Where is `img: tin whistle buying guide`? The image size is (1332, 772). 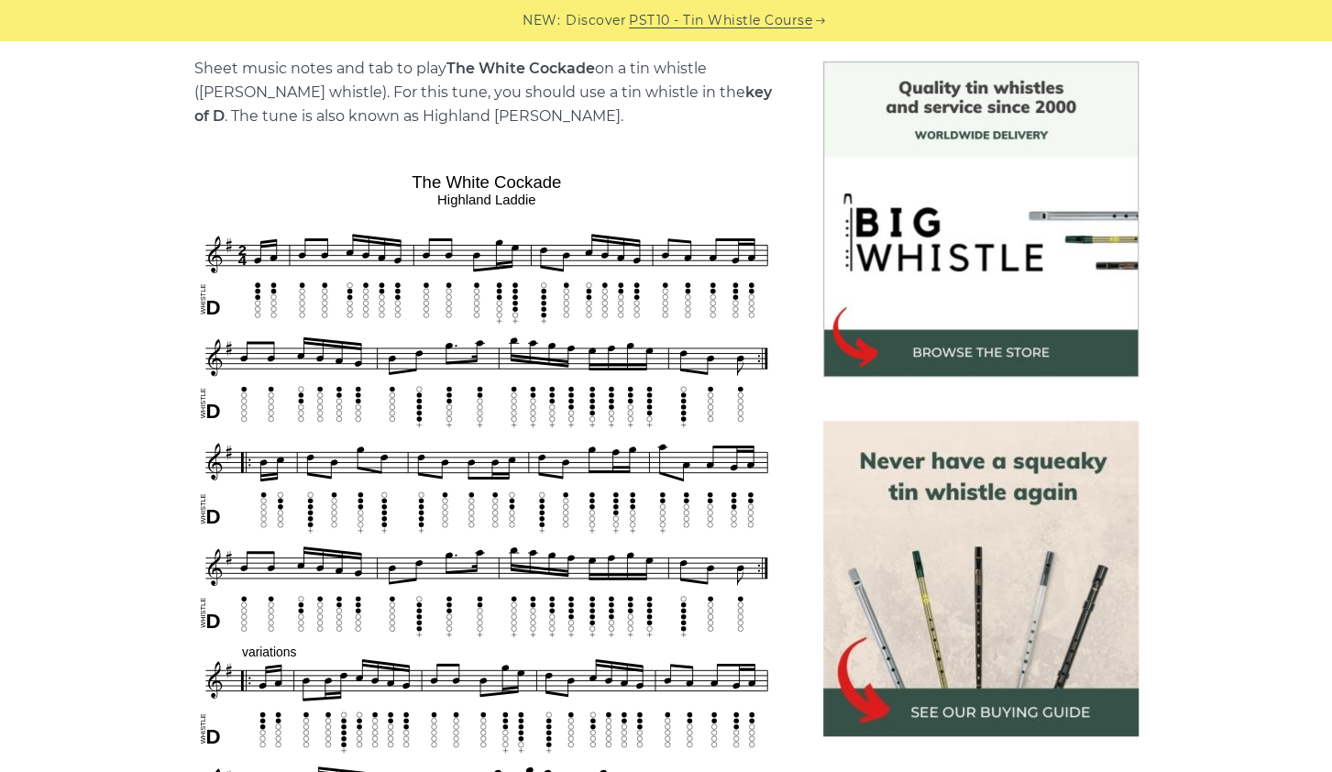
img: tin whistle buying guide is located at coordinates (981, 578).